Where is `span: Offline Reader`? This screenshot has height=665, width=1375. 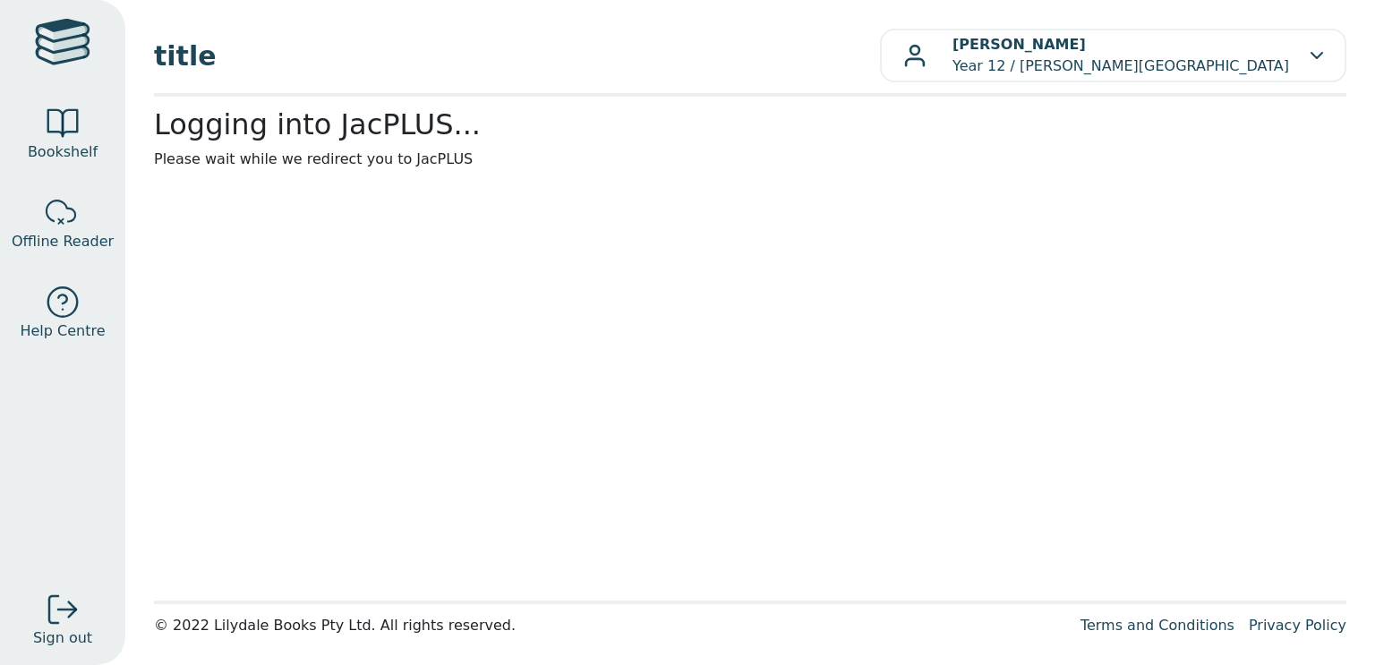
span: Offline Reader is located at coordinates (63, 242).